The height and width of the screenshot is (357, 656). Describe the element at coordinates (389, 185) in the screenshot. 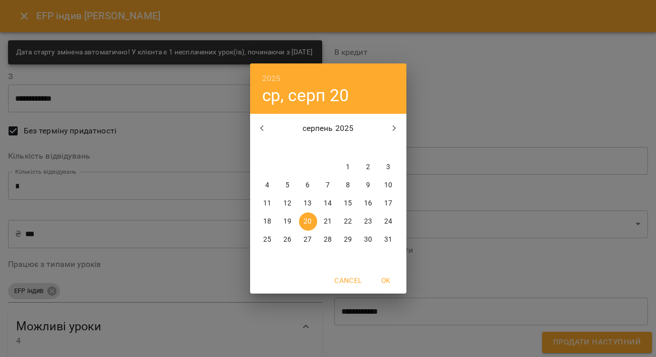

I see `button: 10` at that location.